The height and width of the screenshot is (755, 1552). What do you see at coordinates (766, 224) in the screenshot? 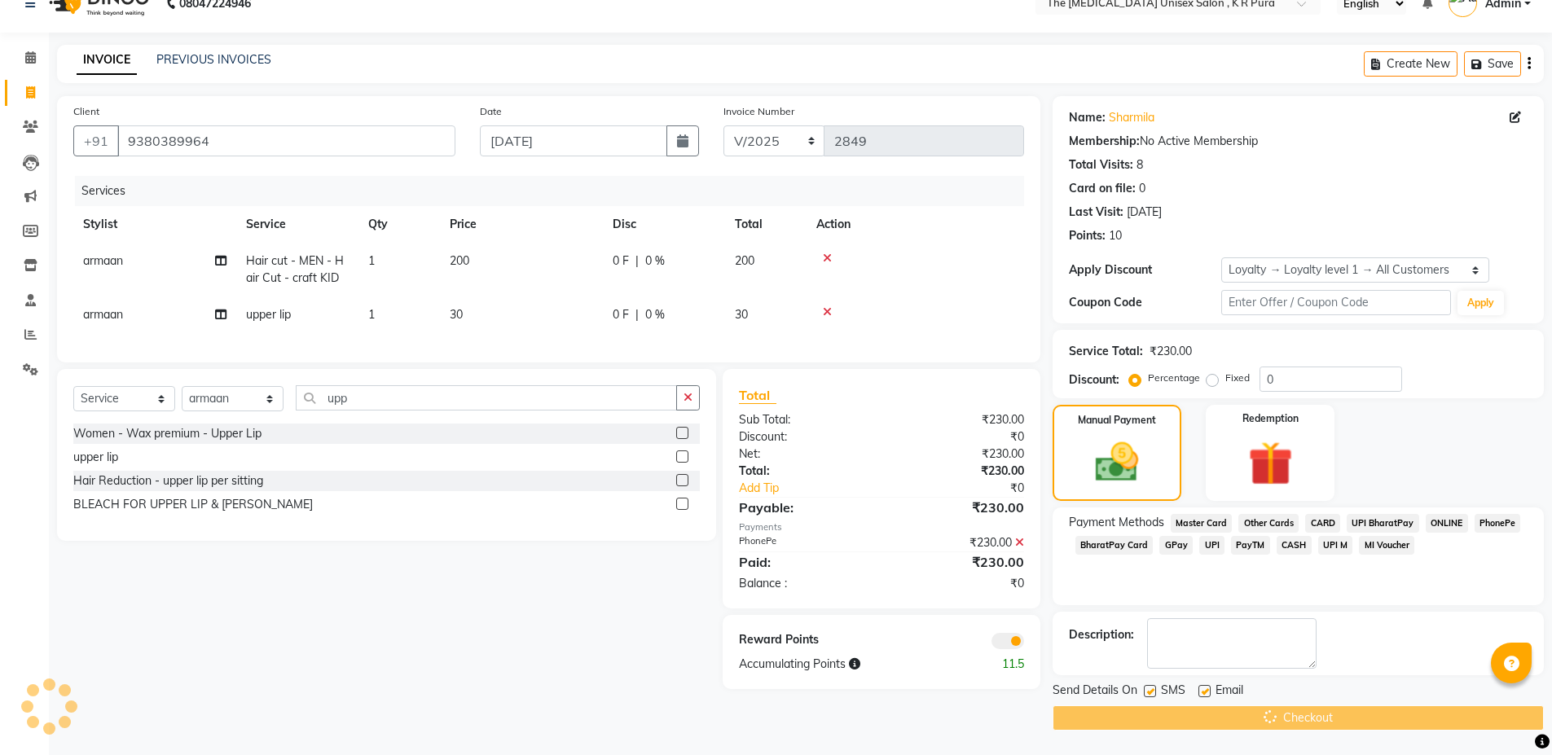
I see `th: Total` at bounding box center [766, 224].